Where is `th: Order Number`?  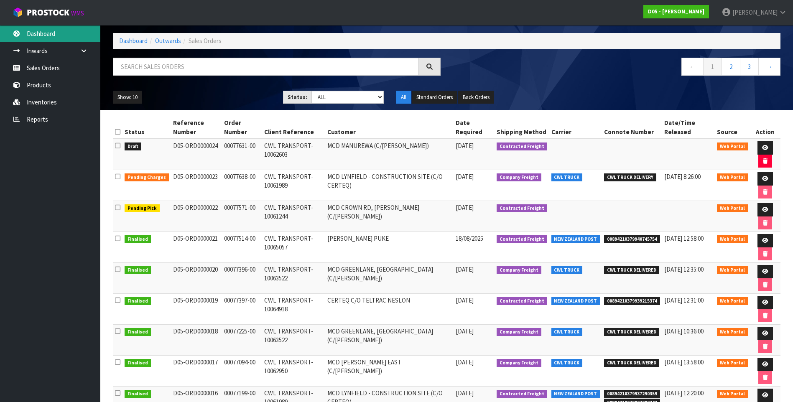 th: Order Number is located at coordinates (242, 128).